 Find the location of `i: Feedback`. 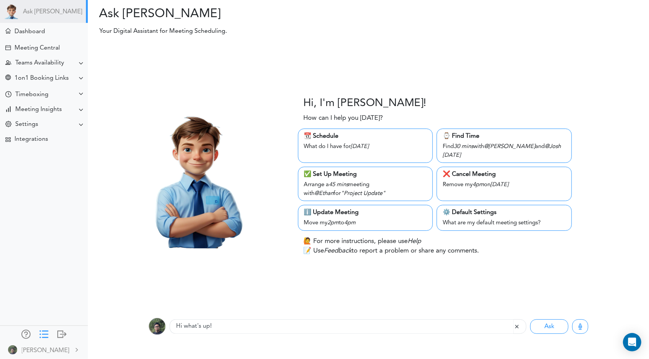

i: Feedback is located at coordinates (338, 251).